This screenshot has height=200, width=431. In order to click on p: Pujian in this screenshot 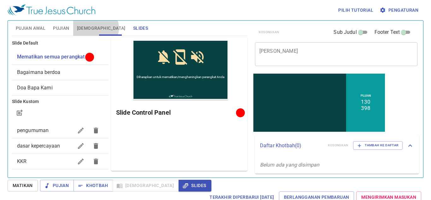, I will do `click(113, 23)`.